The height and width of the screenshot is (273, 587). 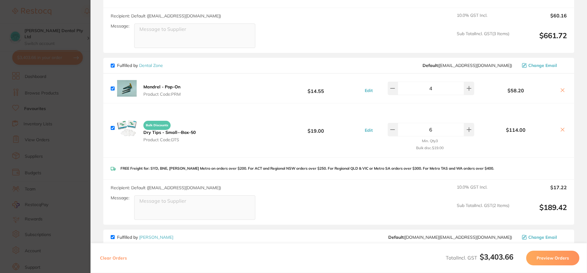 What do you see at coordinates (516, 91) in the screenshot?
I see `b: $58.20` at bounding box center [516, 91].